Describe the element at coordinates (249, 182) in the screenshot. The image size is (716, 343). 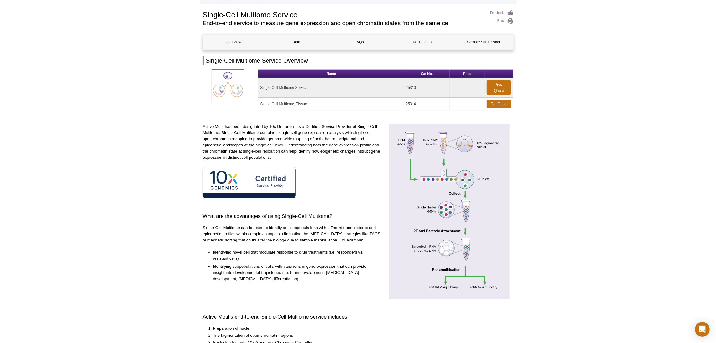
I see `img: 10X Genomics Certified Service Provider` at that location.